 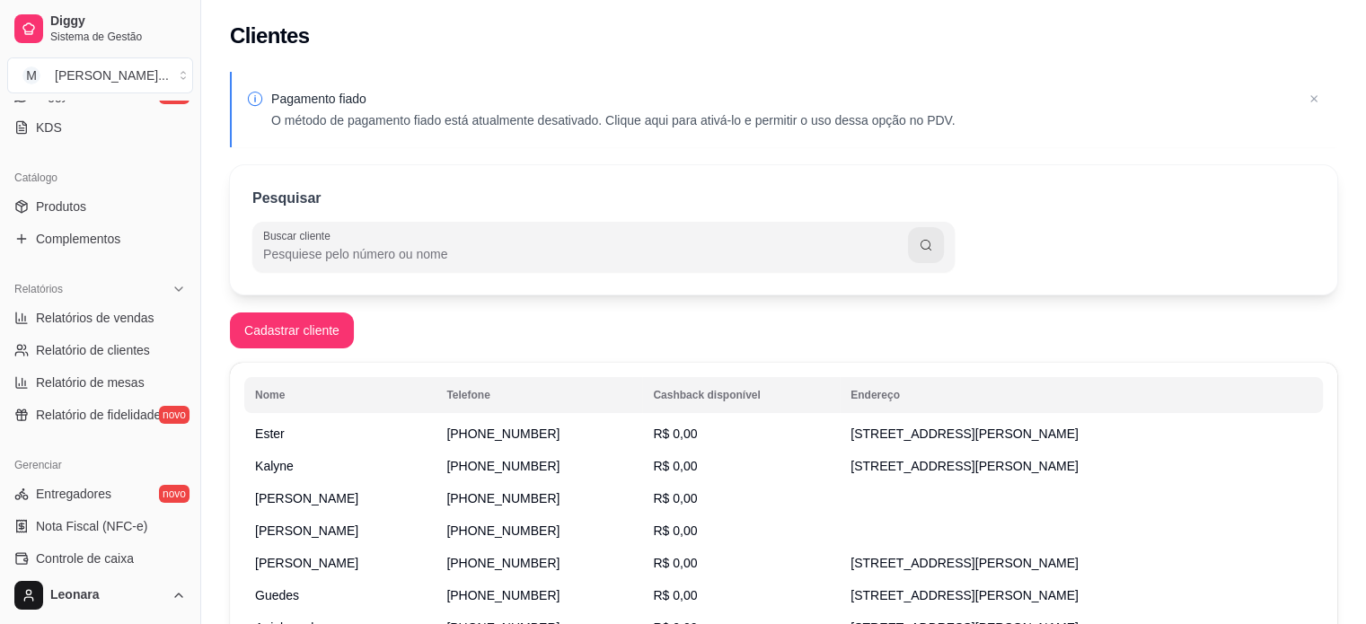 I want to click on a: Produtos, so click(x=100, y=207).